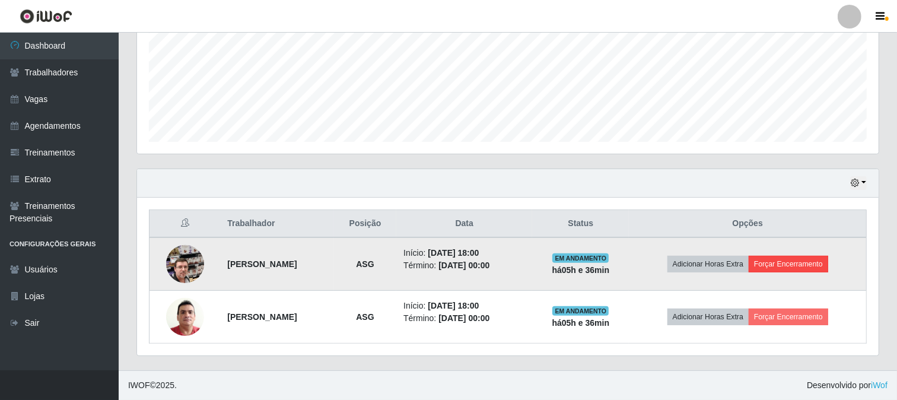 The height and width of the screenshot is (400, 897). I want to click on th: Status, so click(580, 224).